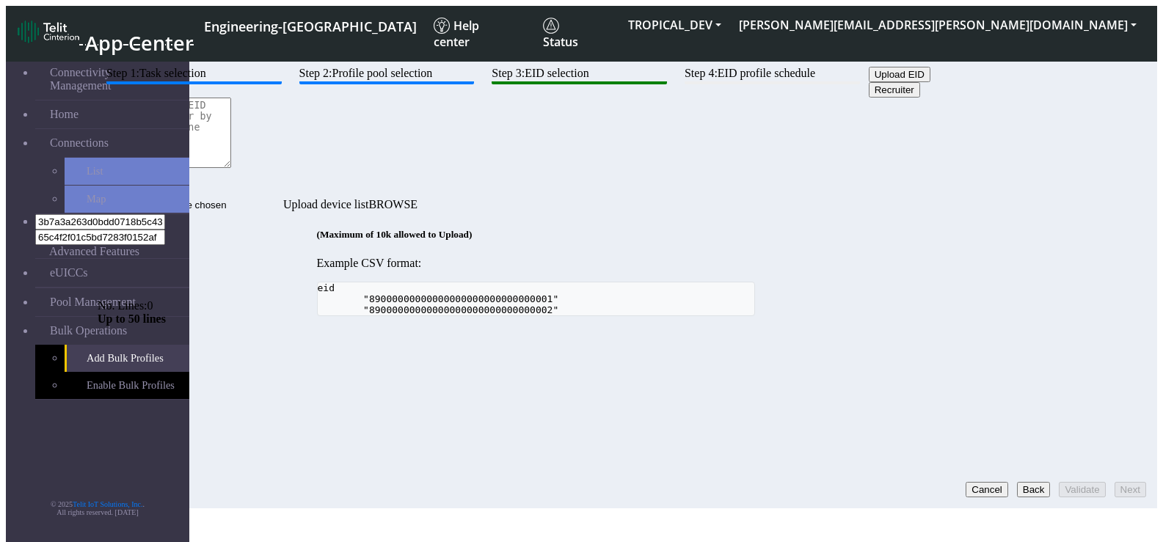 This screenshot has height=542, width=1163. I want to click on img: status.svg, so click(551, 26).